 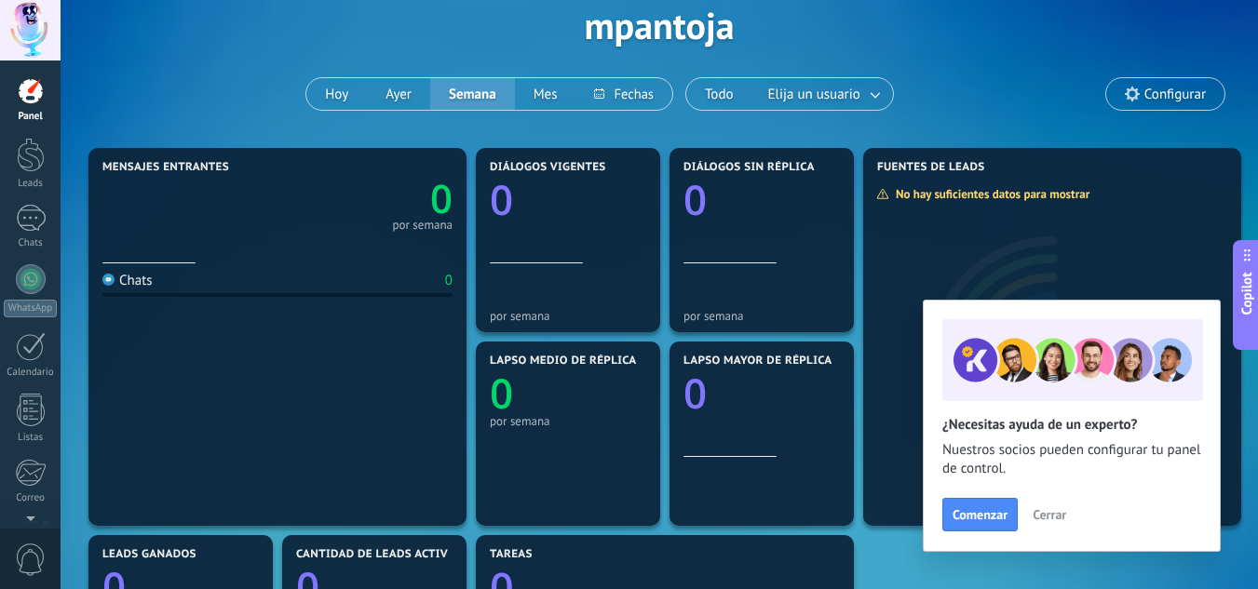 I want to click on button: Hoy, so click(x=336, y=94).